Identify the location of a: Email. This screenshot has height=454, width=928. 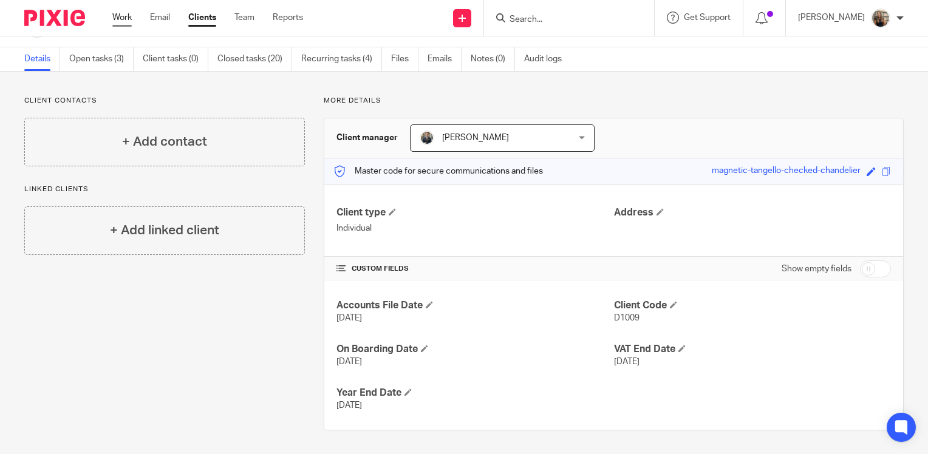
(160, 18).